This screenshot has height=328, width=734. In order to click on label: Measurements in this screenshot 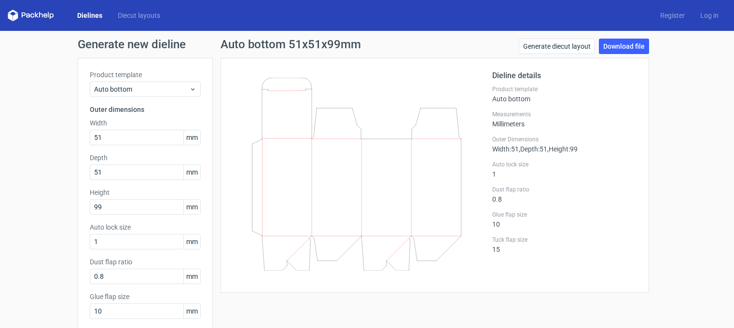, I will do `click(564, 114)`.